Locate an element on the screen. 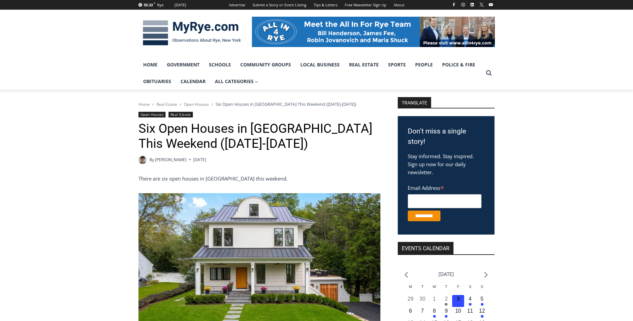 The width and height of the screenshot is (633, 321). button: 1 is located at coordinates (435, 301).